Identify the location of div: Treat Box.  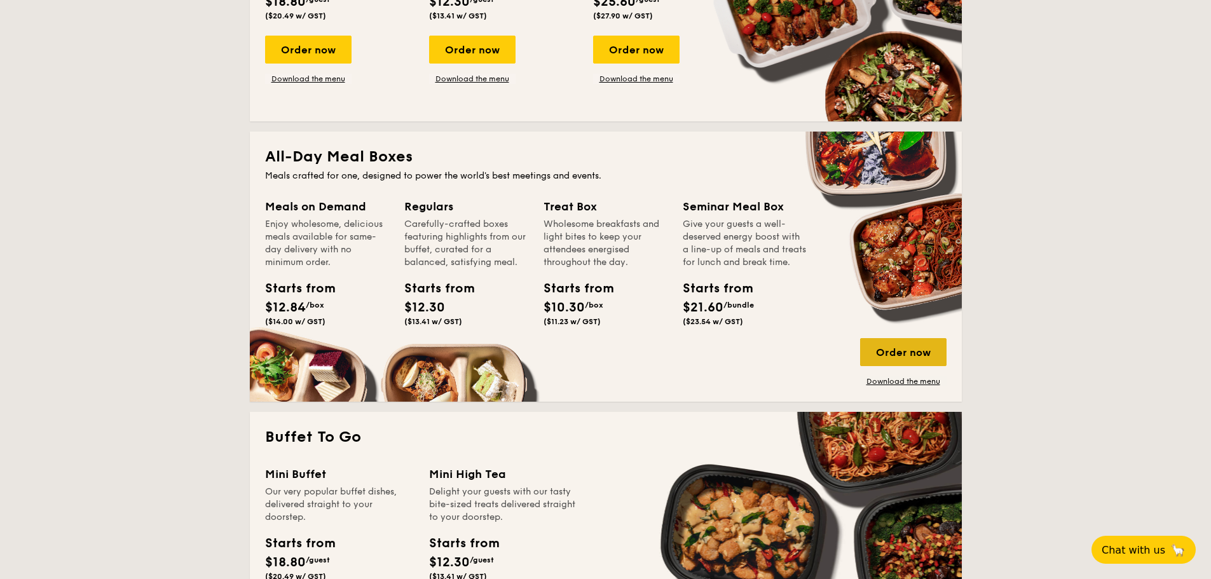
(605, 207).